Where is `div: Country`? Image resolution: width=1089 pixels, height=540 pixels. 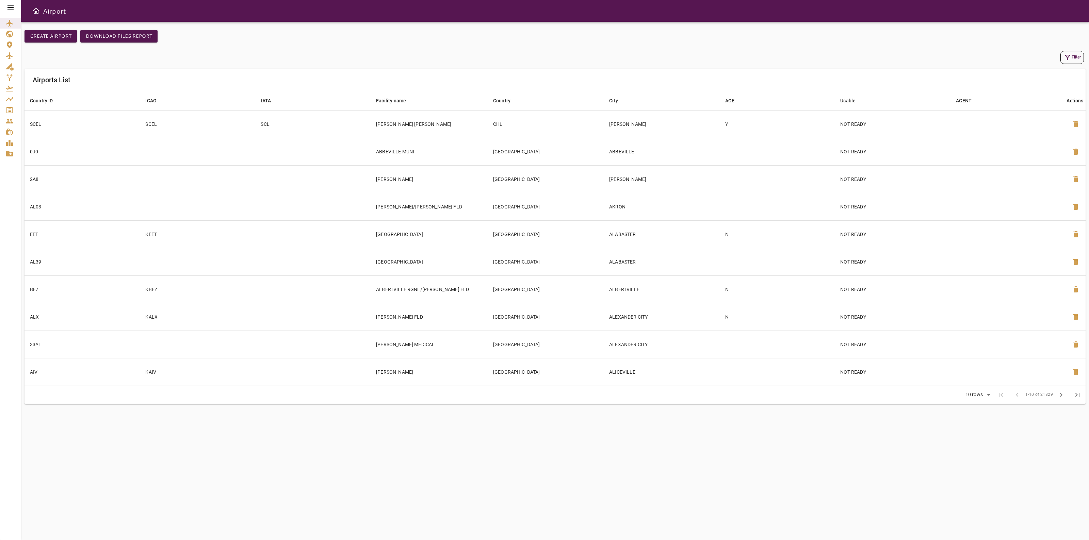
div: Country is located at coordinates (502, 101).